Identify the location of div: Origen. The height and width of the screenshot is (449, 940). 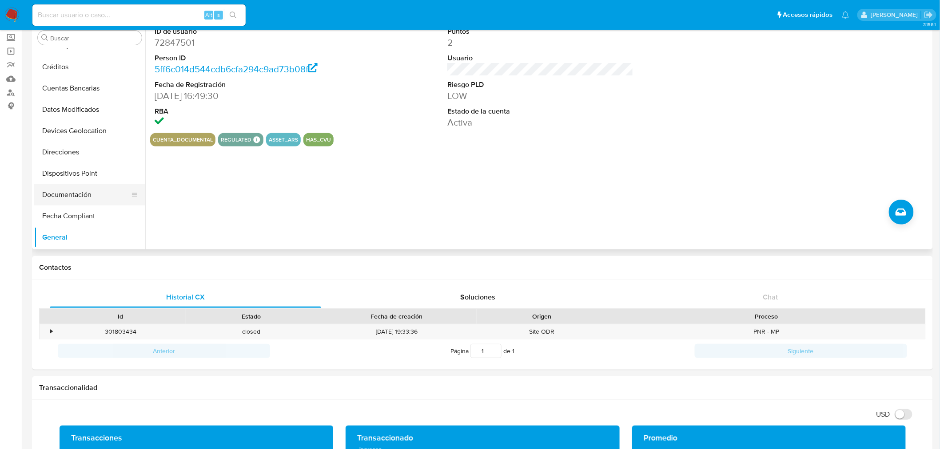
(542, 317).